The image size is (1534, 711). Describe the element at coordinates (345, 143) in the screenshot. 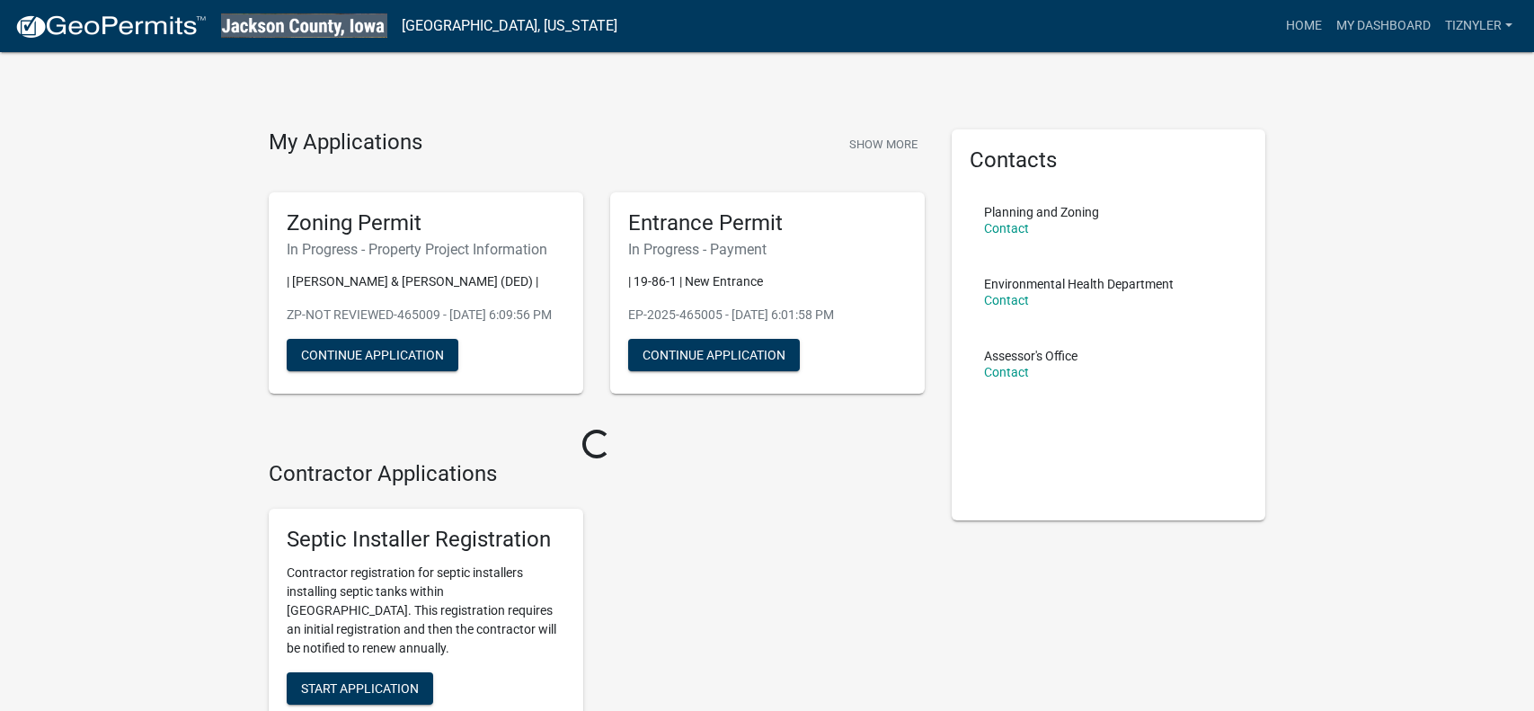

I see `h4: My Applications` at that location.